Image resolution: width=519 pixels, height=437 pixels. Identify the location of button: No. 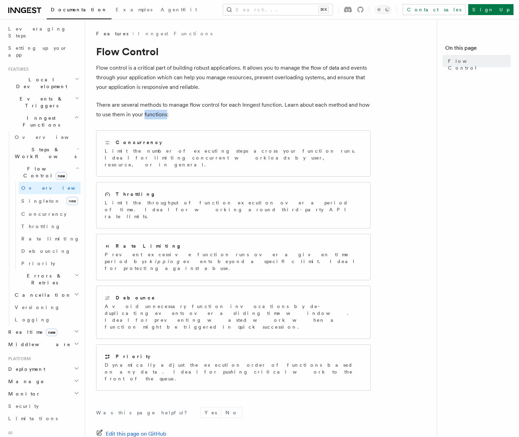
(232, 413).